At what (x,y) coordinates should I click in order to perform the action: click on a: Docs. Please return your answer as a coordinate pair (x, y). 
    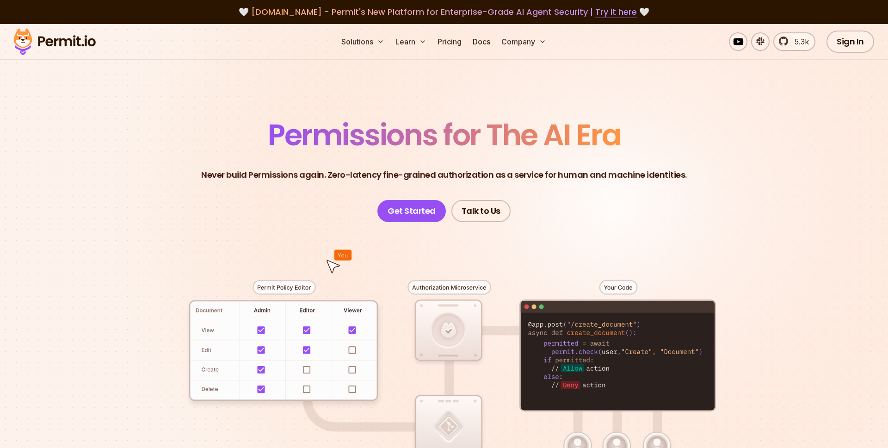
    Looking at the image, I should click on (482, 42).